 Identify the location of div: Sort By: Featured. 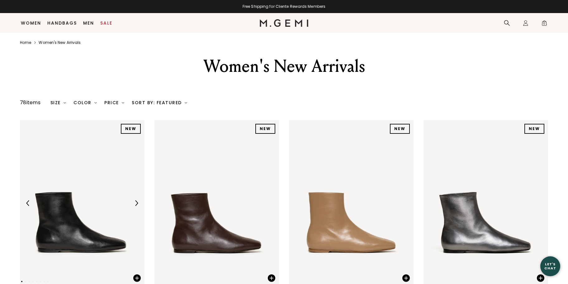
(159, 103).